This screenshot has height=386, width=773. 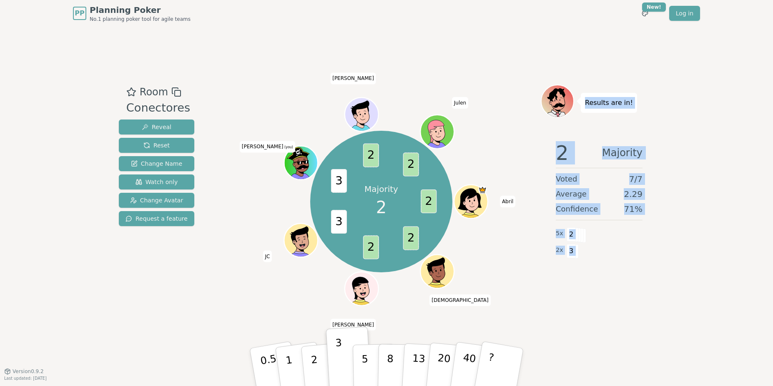 I want to click on button: Request a feature, so click(x=156, y=219).